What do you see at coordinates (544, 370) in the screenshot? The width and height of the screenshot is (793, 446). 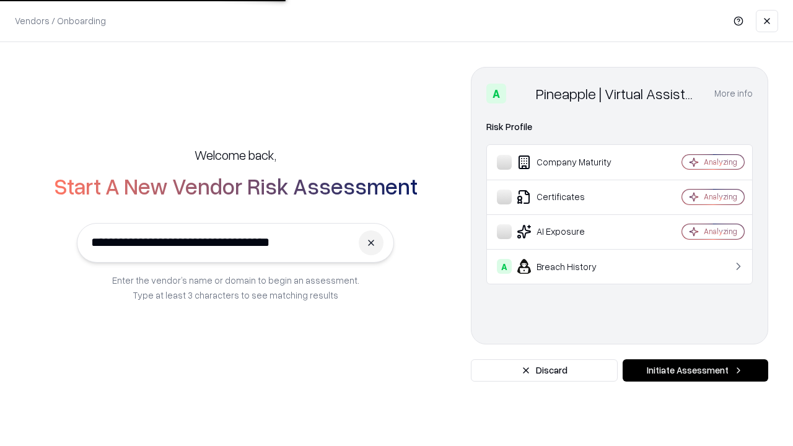 I see `button: Discard` at bounding box center [544, 370].